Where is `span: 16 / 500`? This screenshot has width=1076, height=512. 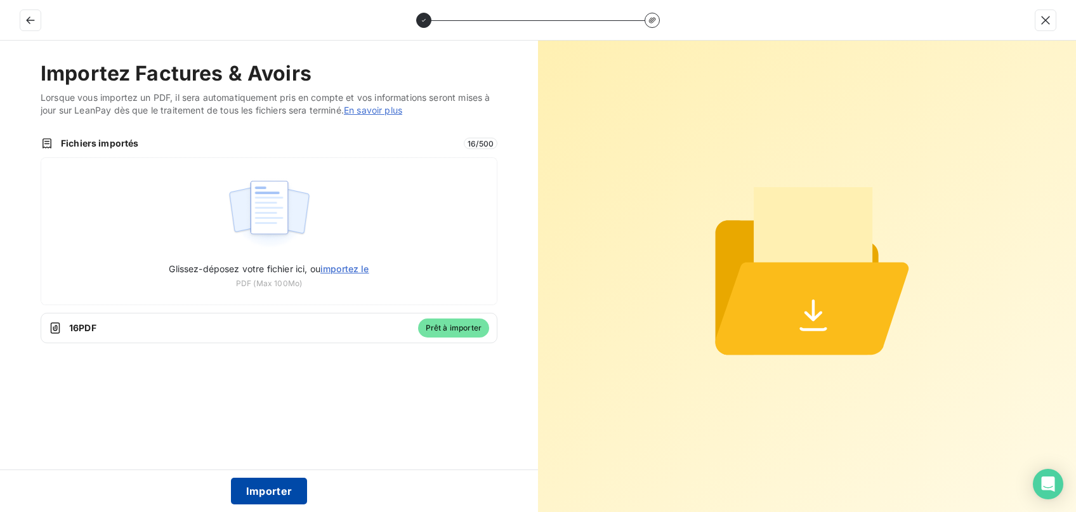 span: 16 / 500 is located at coordinates (480, 143).